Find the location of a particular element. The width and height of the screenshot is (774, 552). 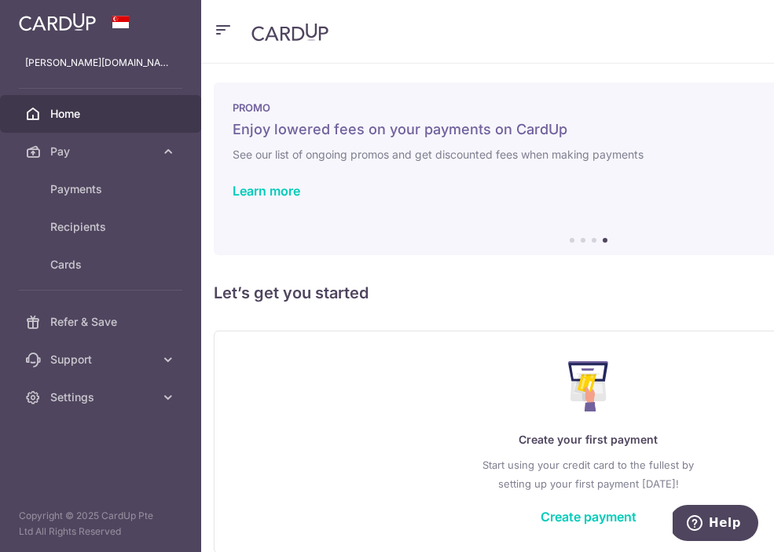

span: Support is located at coordinates (102, 360).